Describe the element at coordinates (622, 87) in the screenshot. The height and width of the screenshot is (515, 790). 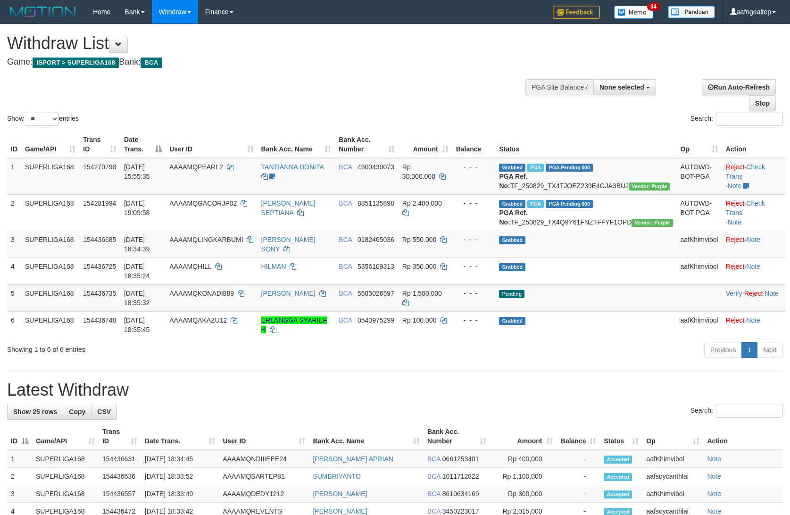
I see `span: None selected` at that location.